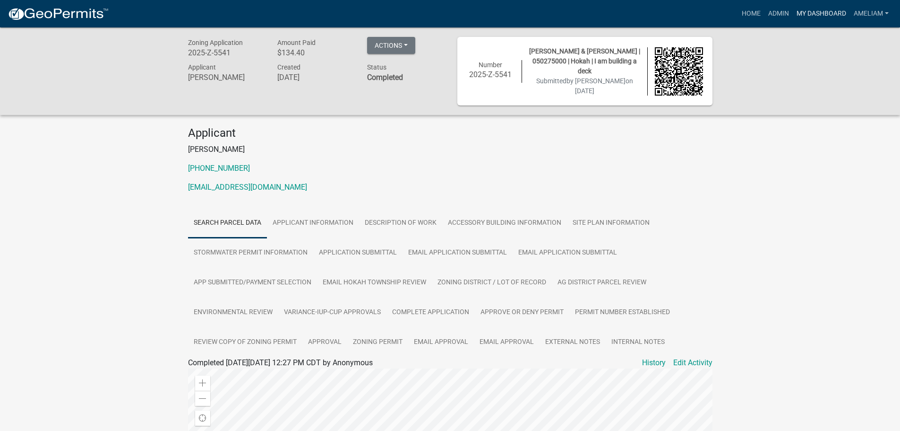 The image size is (900, 431). Describe the element at coordinates (602, 283) in the screenshot. I see `a: AG DISTRICT PARCEL REVIEW` at that location.